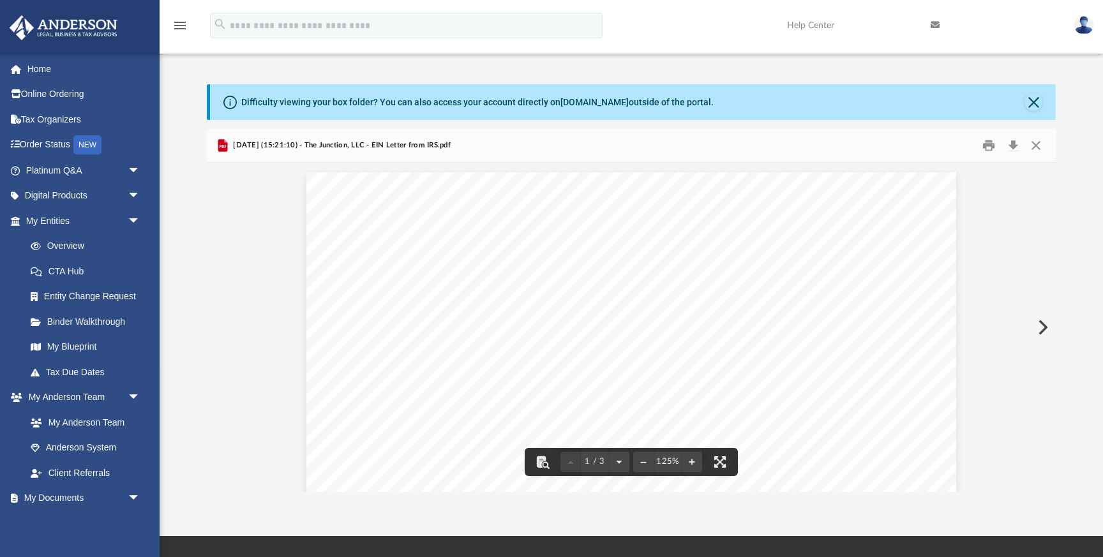 Image resolution: width=1103 pixels, height=557 pixels. I want to click on i: search, so click(220, 24).